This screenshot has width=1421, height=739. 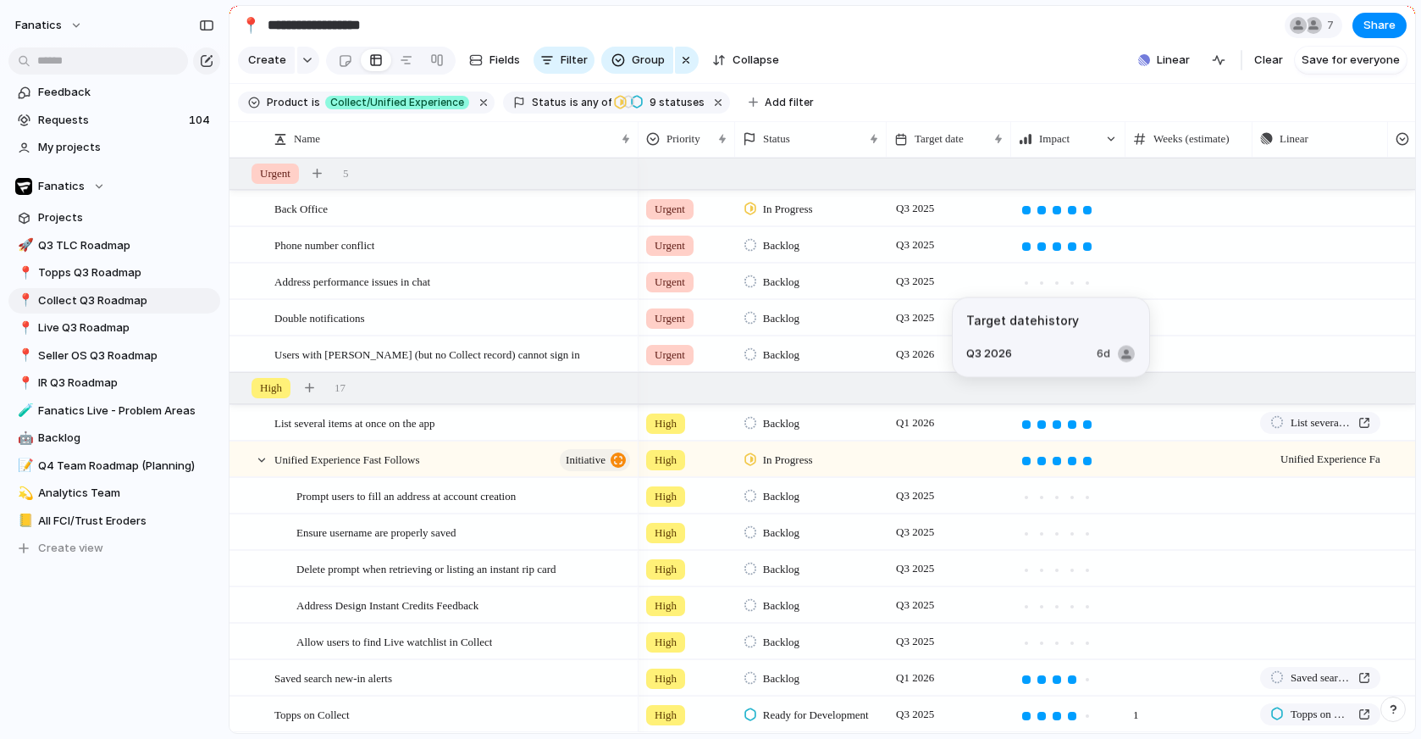 I want to click on span: Name, so click(x=307, y=139).